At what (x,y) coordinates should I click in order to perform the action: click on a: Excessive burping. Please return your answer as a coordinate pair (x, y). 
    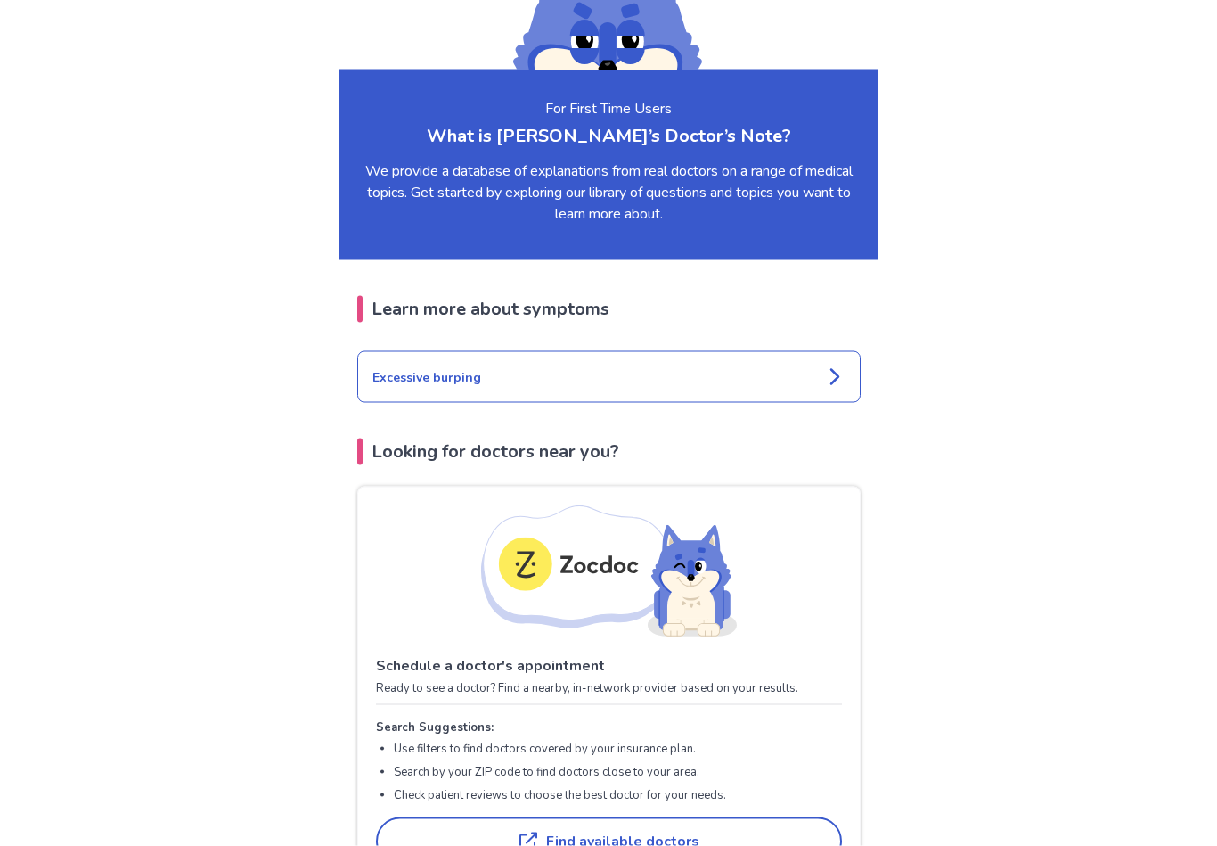
    Looking at the image, I should click on (609, 377).